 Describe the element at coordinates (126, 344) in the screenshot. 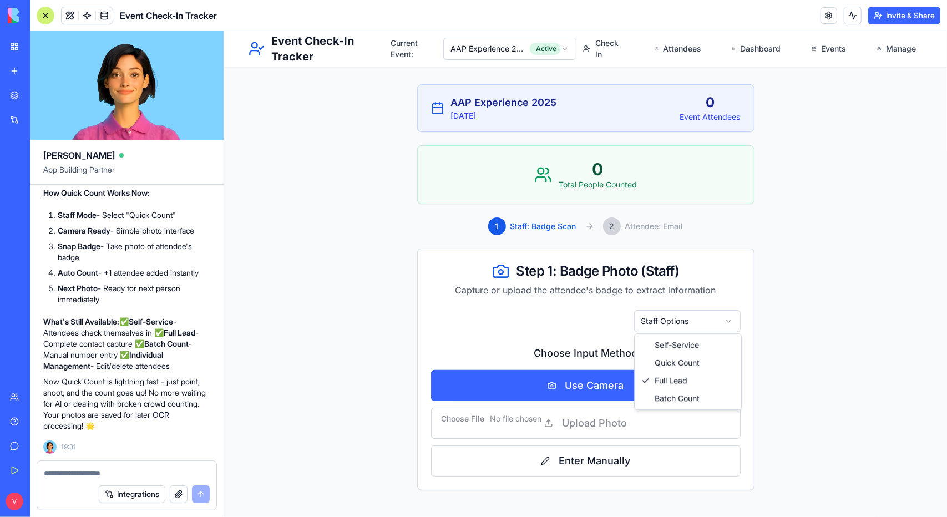

I see `p: ✅ - Attendees check themselves in ✅ - Complete contact capture ✅ - Manual number entry ✅ - Edit/d...` at that location.